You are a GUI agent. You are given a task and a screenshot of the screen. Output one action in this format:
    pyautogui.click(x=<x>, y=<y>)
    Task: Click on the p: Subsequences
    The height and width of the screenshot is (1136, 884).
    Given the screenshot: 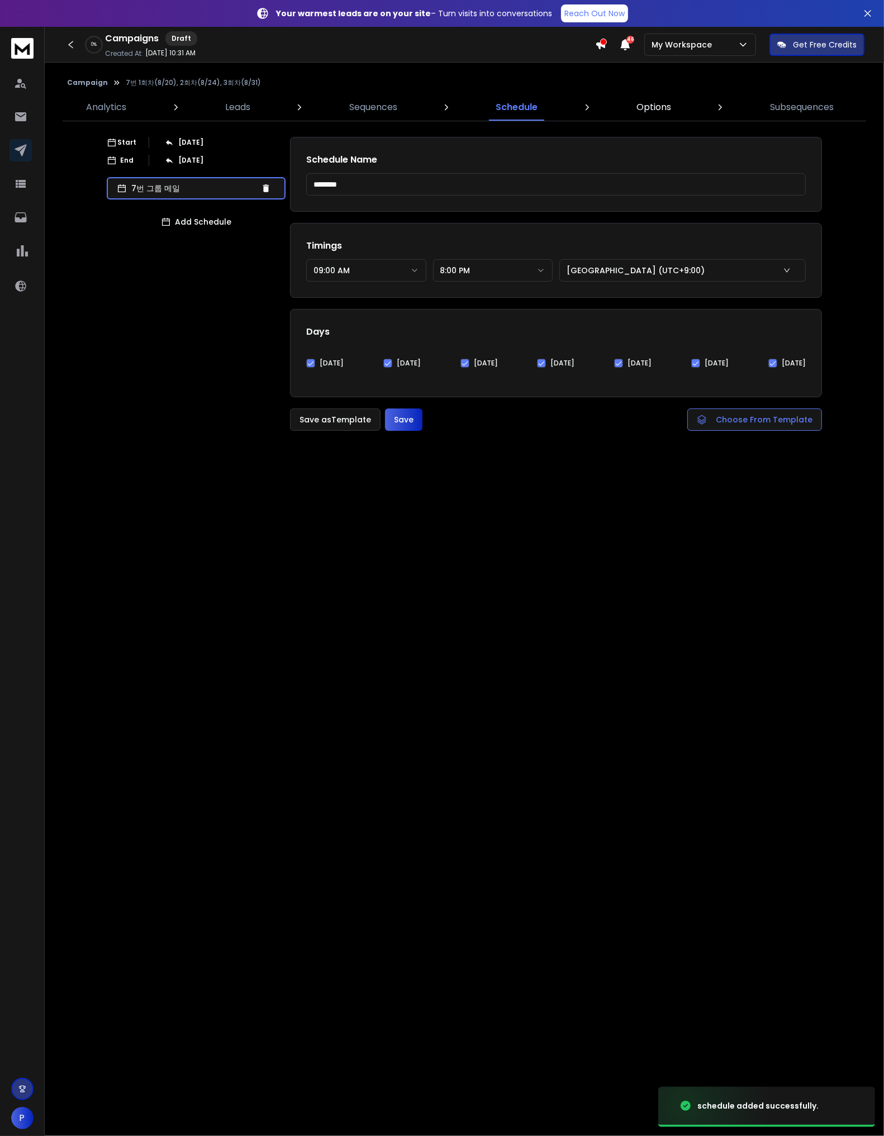 What is the action you would take?
    pyautogui.click(x=802, y=107)
    